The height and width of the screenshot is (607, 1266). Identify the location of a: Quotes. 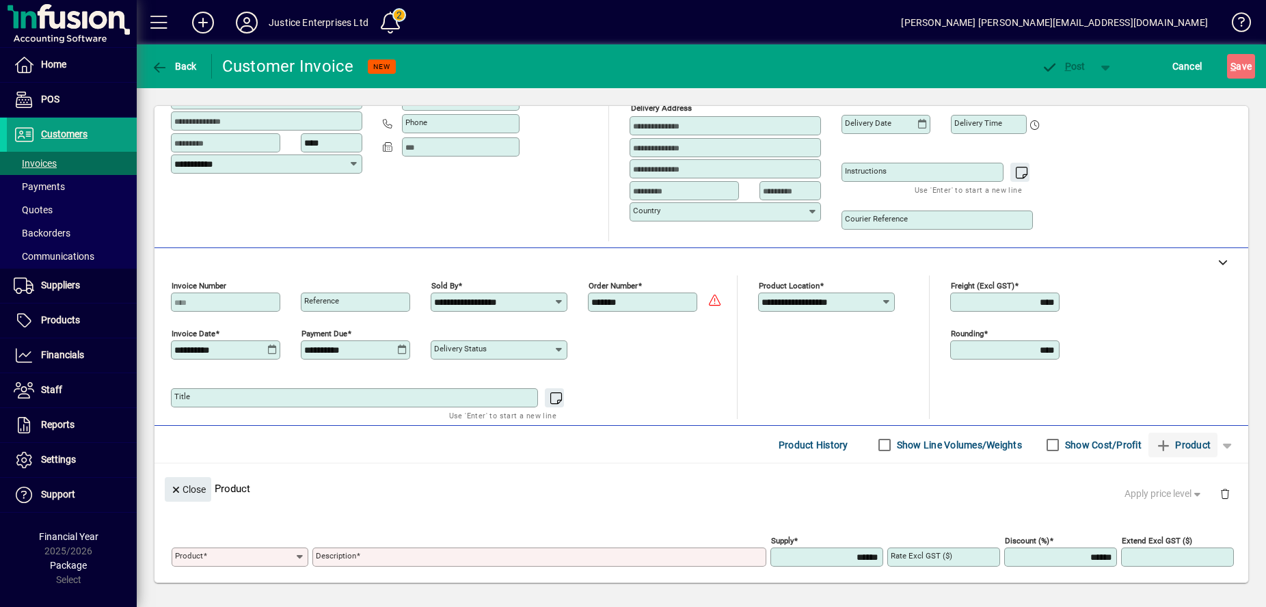
(72, 210).